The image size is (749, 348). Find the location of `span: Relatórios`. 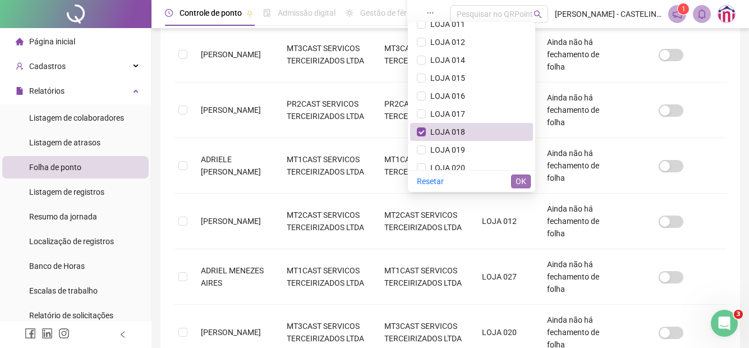

span: Relatórios is located at coordinates (47, 91).